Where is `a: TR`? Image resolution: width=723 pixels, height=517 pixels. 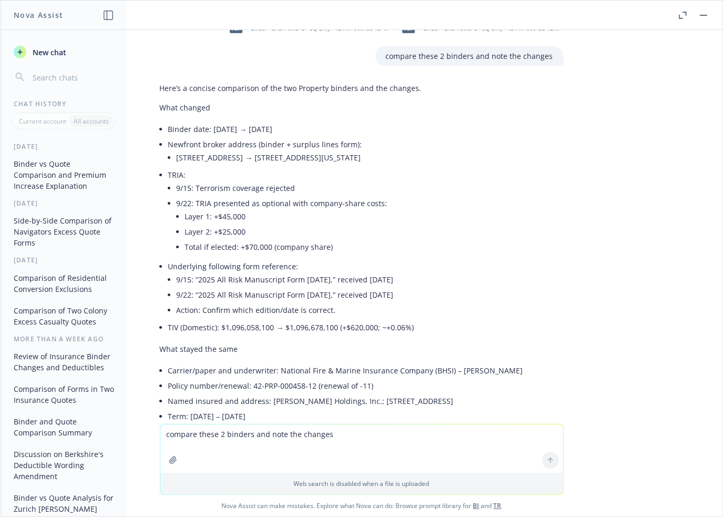 a: TR is located at coordinates (497, 505).